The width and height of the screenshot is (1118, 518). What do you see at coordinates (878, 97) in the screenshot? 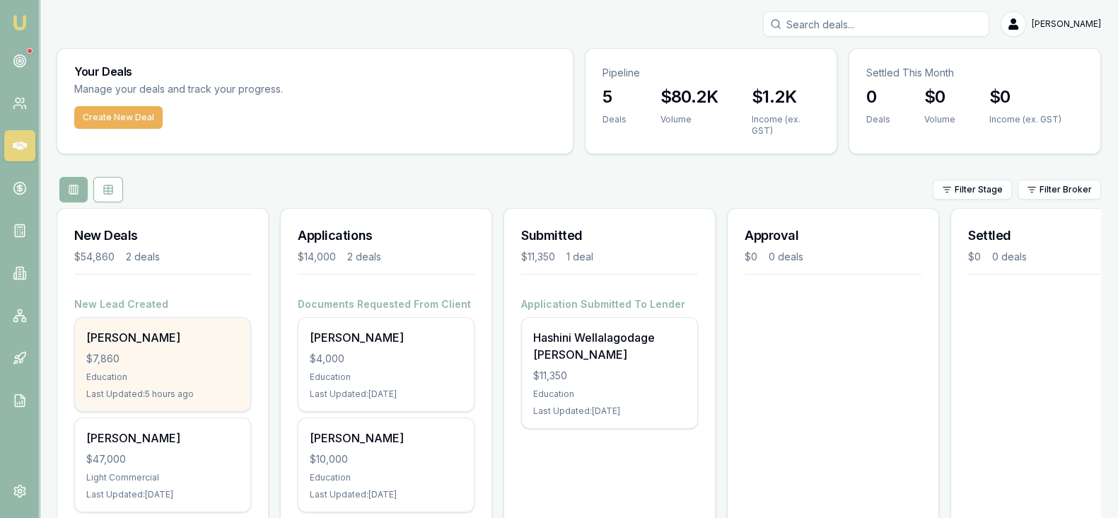
I see `h3: 0` at bounding box center [878, 97].